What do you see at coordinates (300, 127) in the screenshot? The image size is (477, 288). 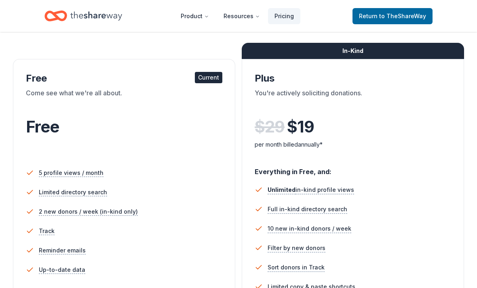 I see `span: $ 19` at bounding box center [300, 127].